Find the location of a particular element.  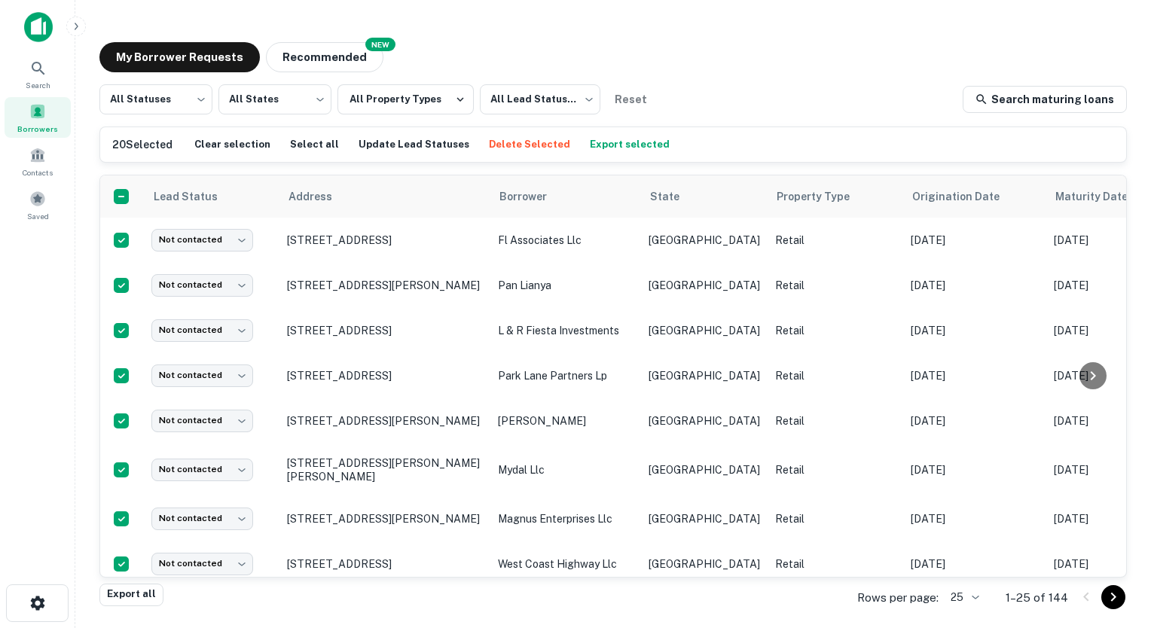

div: Saved is located at coordinates (38, 205).